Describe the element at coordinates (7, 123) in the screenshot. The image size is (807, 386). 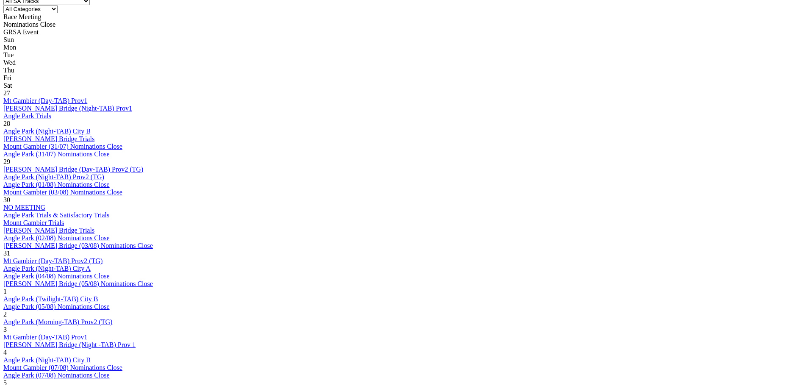
I see `span: 28` at that location.